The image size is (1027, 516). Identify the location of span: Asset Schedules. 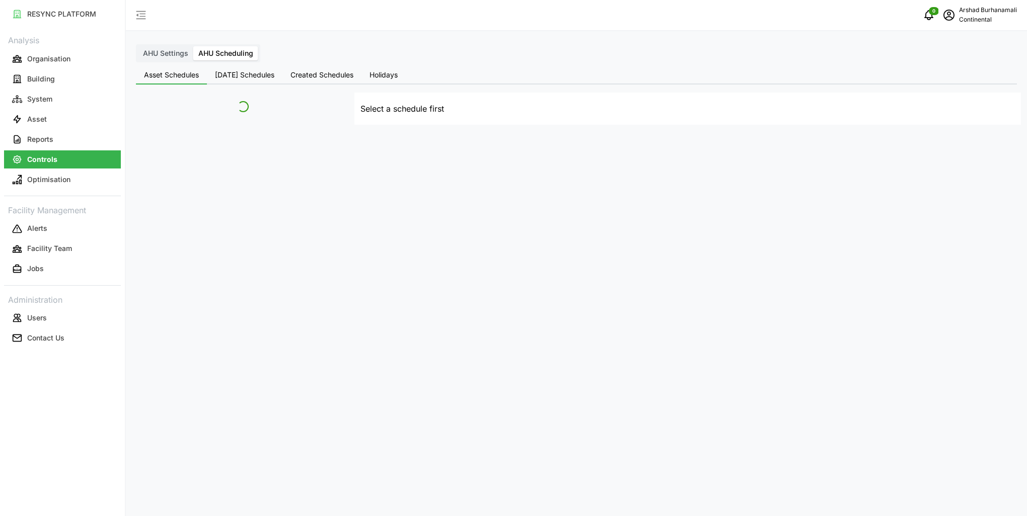
(171, 75).